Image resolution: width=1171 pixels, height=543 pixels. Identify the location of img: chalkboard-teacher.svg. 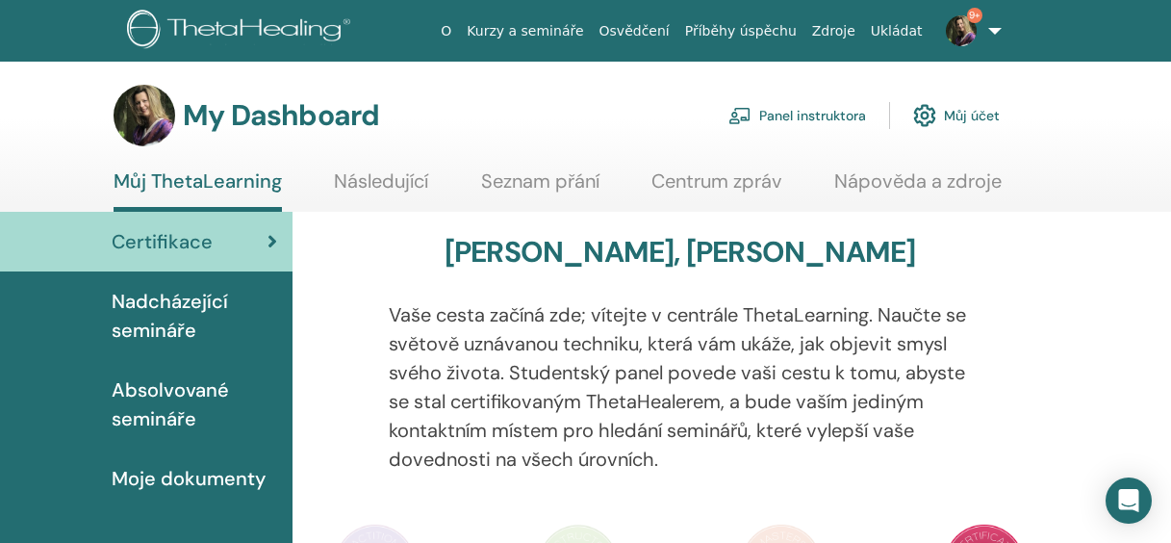
(740, 115).